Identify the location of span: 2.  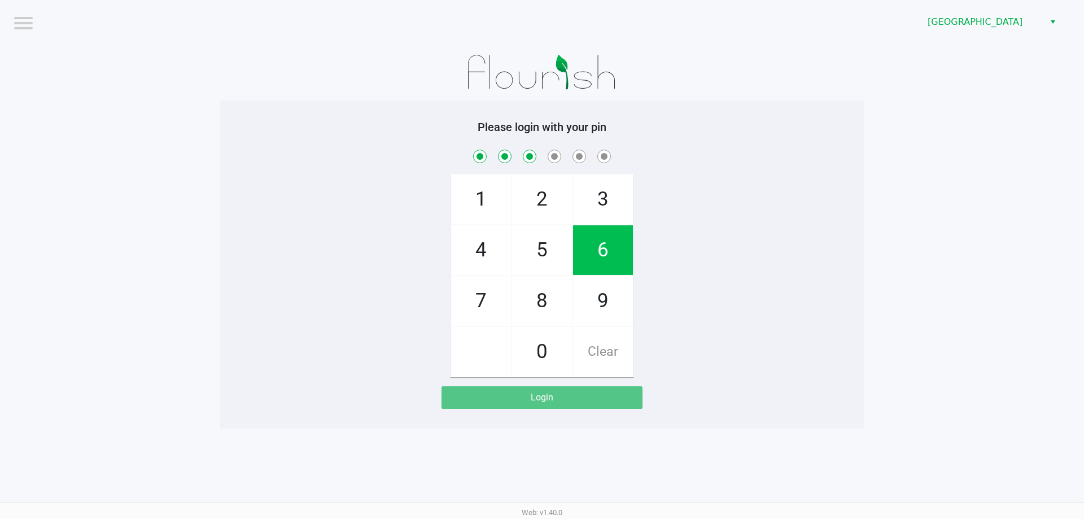
(542, 199).